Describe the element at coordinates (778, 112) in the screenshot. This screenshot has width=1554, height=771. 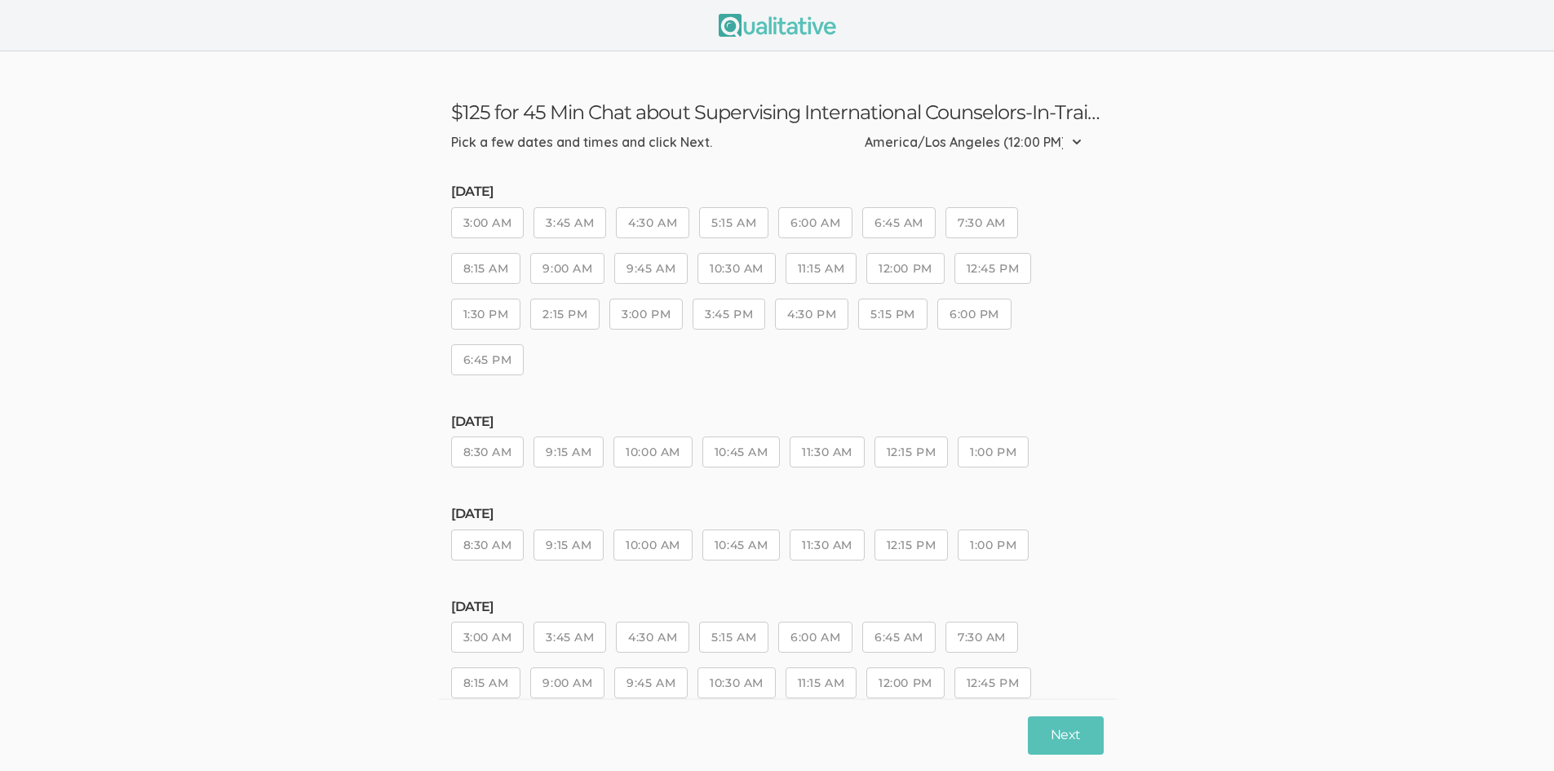
I see `h3: $125 for 45 Min Chat about Supervising International Counselors-In-Training` at that location.